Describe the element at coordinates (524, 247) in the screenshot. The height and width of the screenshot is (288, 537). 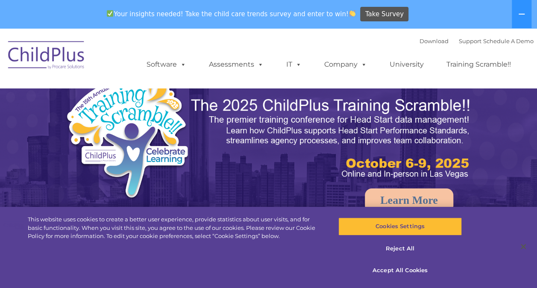
I see `button: Close` at that location.